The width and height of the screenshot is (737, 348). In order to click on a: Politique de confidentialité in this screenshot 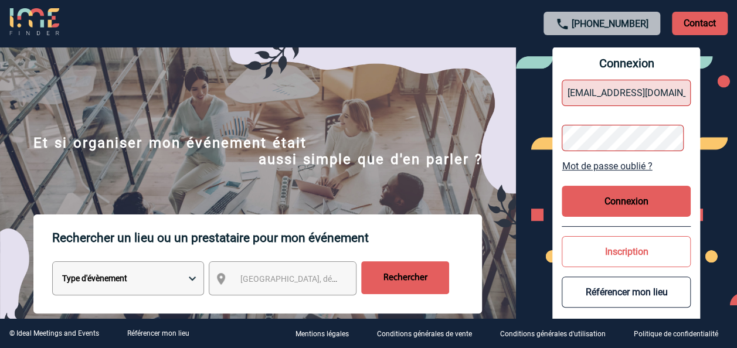, I will do `click(681, 334)`.